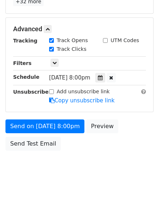 This screenshot has width=159, height=212. Describe the element at coordinates (71, 49) in the screenshot. I see `label: Track Clicks` at that location.